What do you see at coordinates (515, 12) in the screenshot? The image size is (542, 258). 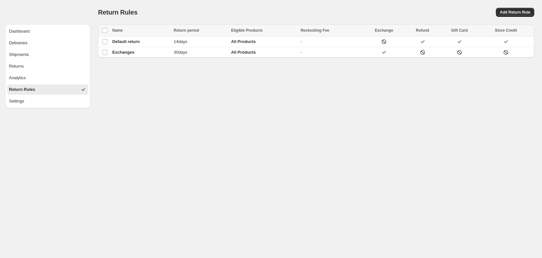 I see `button: Add Return Rule` at bounding box center [515, 12].